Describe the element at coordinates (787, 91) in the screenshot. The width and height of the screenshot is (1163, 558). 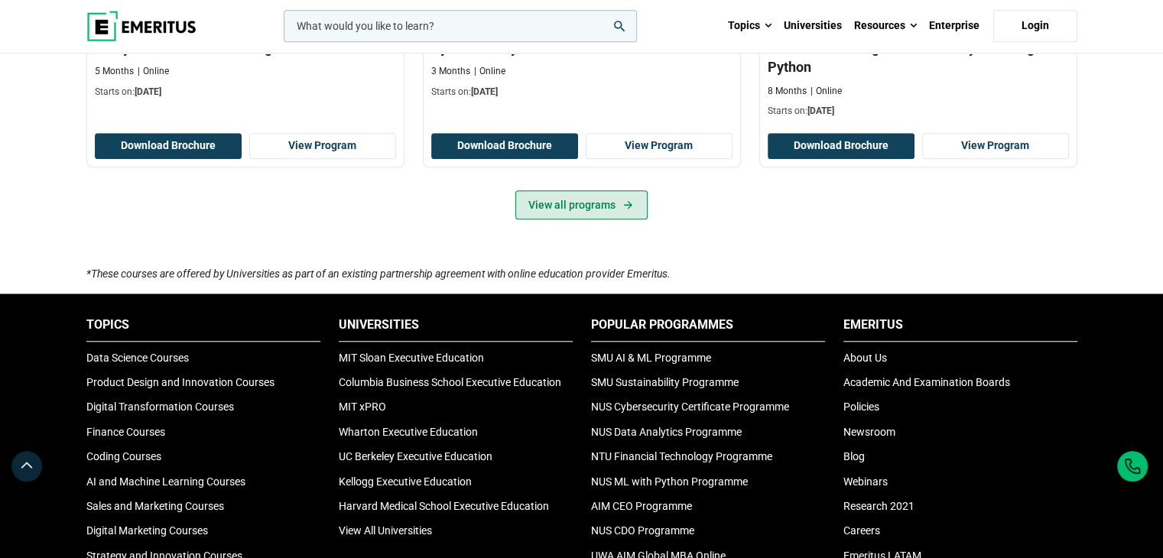
I see `p: 8 Months` at that location.